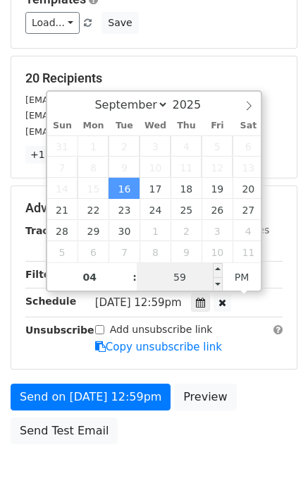 This screenshot has width=308, height=481. What do you see at coordinates (155, 252) in the screenshot?
I see `span: October 8, 2025` at bounding box center [155, 252].